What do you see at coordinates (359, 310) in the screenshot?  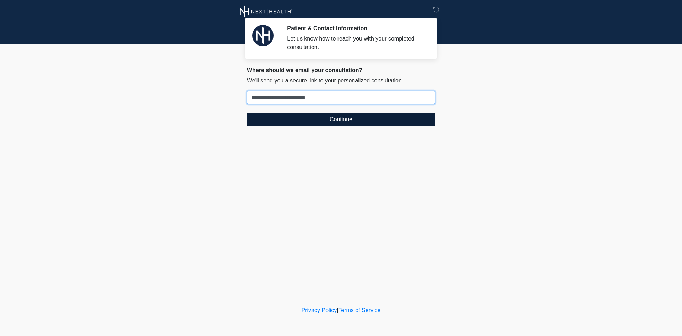 I see `a: Terms of Service` at bounding box center [359, 310].